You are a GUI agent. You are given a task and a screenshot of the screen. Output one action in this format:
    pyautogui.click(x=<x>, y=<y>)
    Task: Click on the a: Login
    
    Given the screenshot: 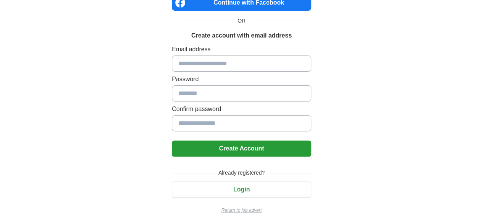 What is the action you would take?
    pyautogui.click(x=241, y=189)
    